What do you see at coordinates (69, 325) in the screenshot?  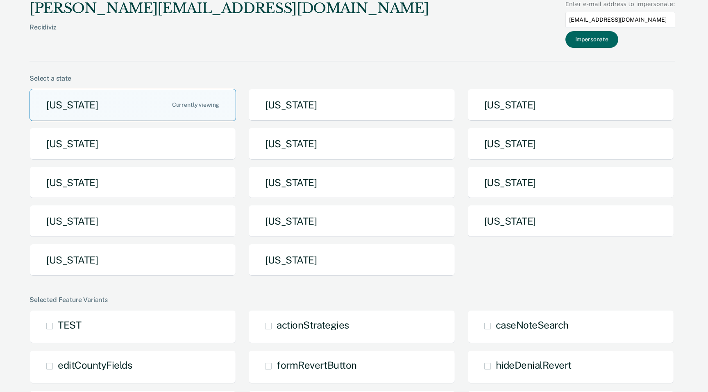 I see `span: TEST` at bounding box center [69, 325].